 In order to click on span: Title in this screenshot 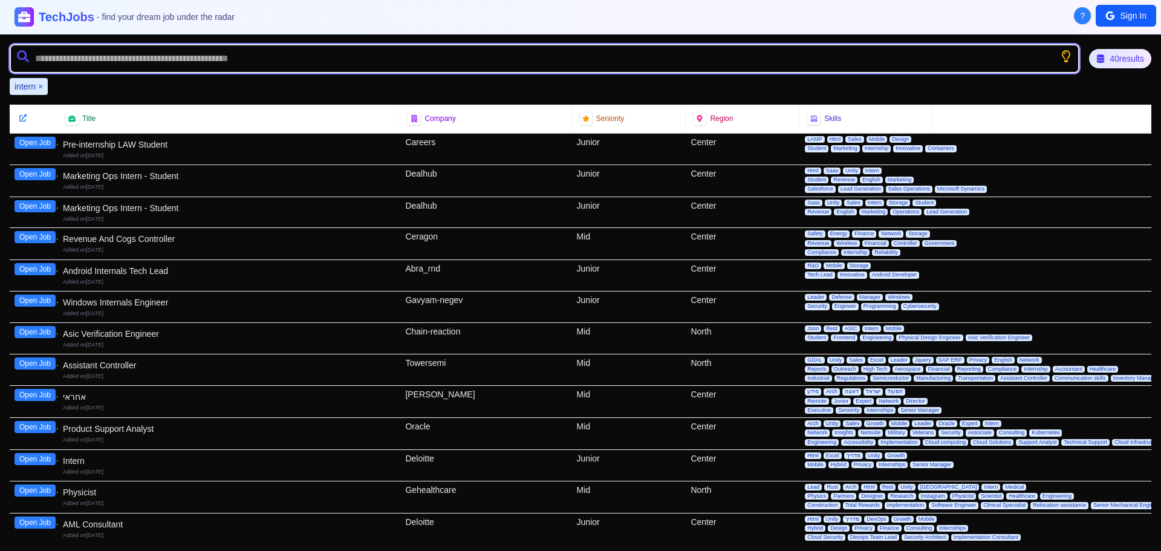, I will do `click(89, 119)`.